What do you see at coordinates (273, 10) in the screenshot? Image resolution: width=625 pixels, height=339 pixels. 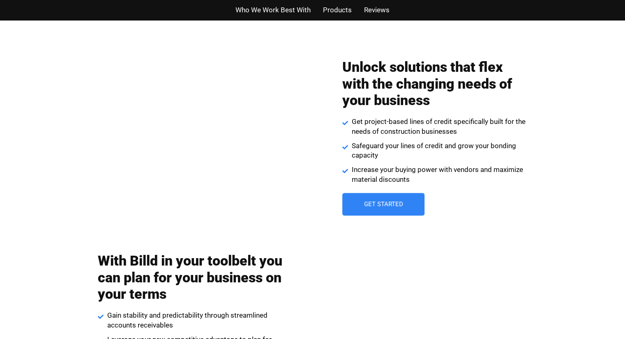 I see `a: Who We Work Best With` at bounding box center [273, 10].